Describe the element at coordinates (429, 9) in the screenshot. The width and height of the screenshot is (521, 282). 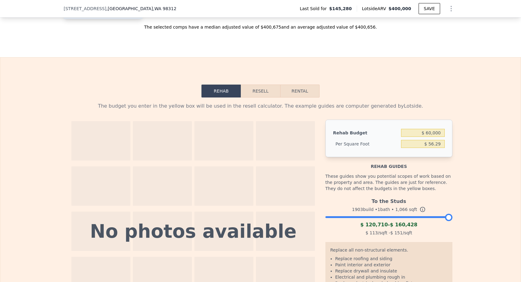
I see `button: SAVE` at that location.